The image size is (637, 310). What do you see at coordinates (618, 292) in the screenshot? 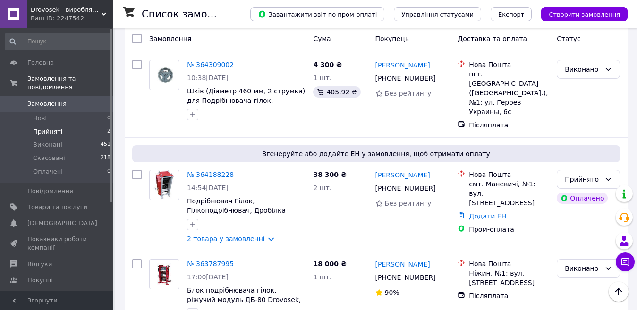
I see `button: Наверх` at bounding box center [618, 292].